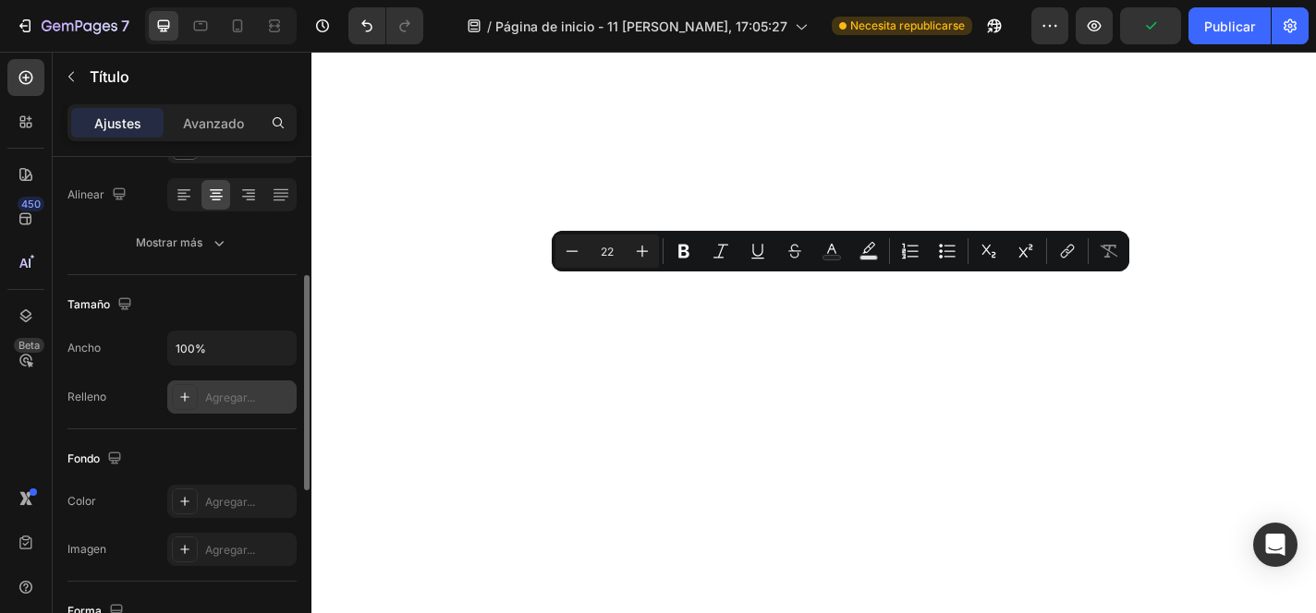  Describe the element at coordinates (125, 26) in the screenshot. I see `font: 7` at that location.